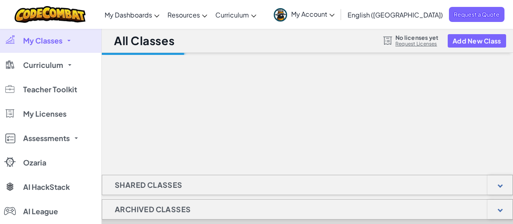  What do you see at coordinates (46, 138) in the screenshot?
I see `span: Assessments` at bounding box center [46, 138].